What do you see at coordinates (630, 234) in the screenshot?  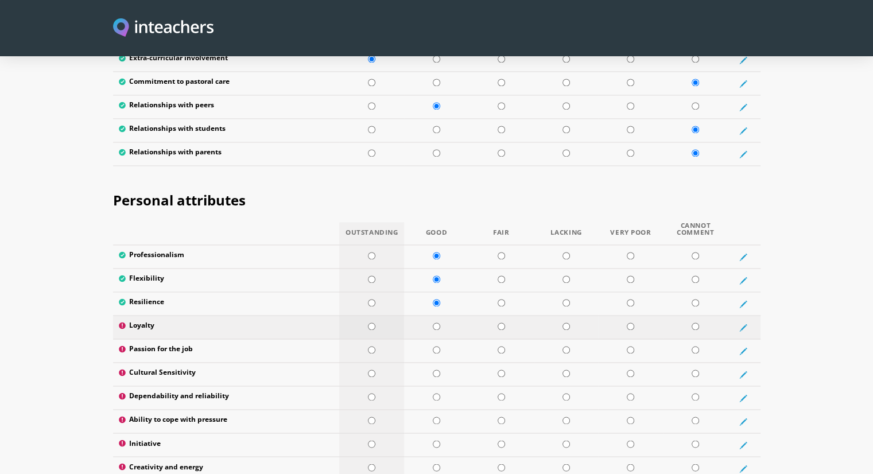 I see `th: Very Poor` at bounding box center [630, 234].